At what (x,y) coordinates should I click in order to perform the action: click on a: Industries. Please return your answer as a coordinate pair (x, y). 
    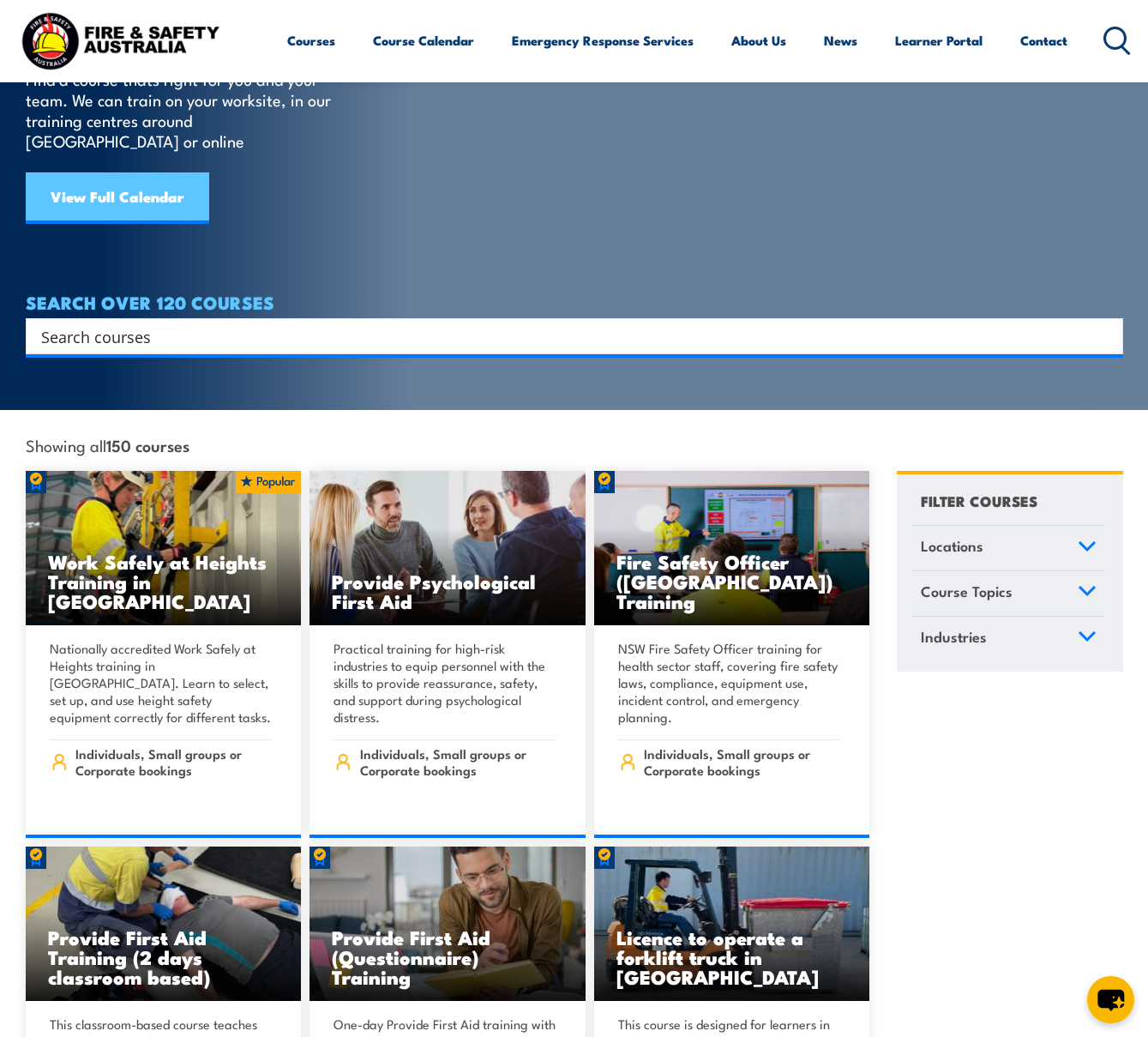
    Looking at the image, I should click on (1008, 639).